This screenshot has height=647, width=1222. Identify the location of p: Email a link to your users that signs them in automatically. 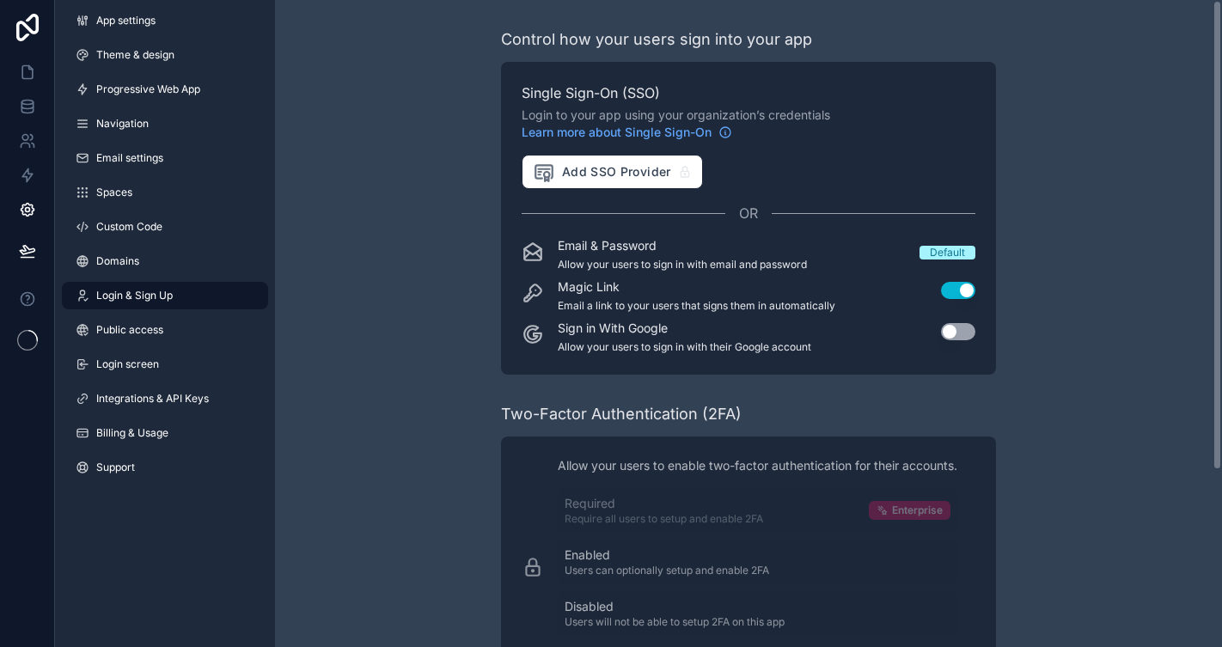
(696, 306).